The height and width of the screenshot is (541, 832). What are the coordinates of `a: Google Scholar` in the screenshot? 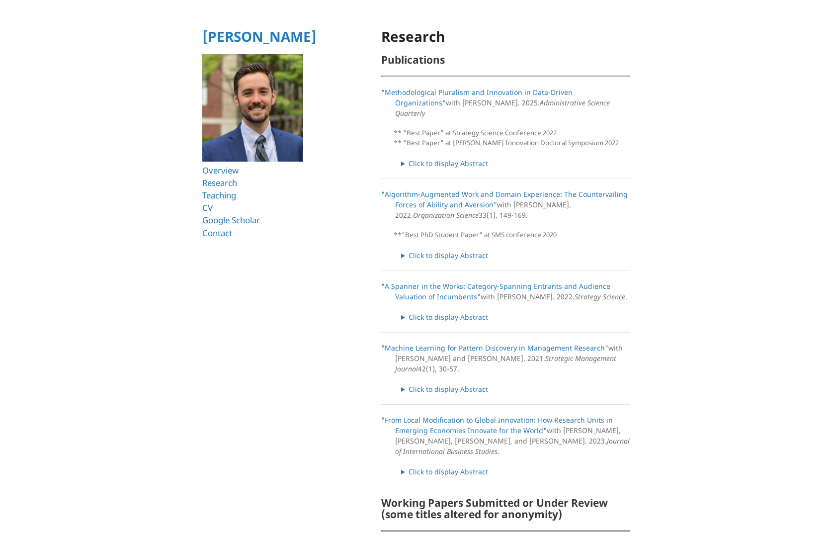 It's located at (231, 220).